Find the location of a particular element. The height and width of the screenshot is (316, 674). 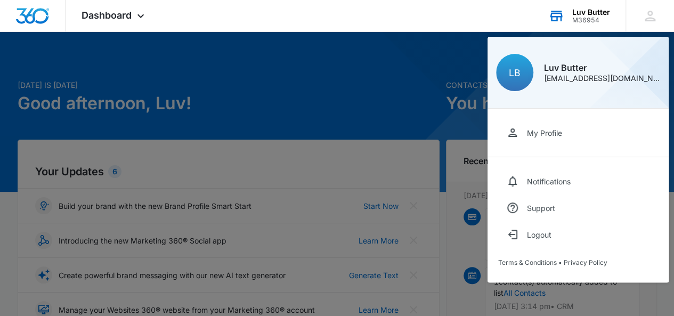

div: My Profile is located at coordinates (544, 133).